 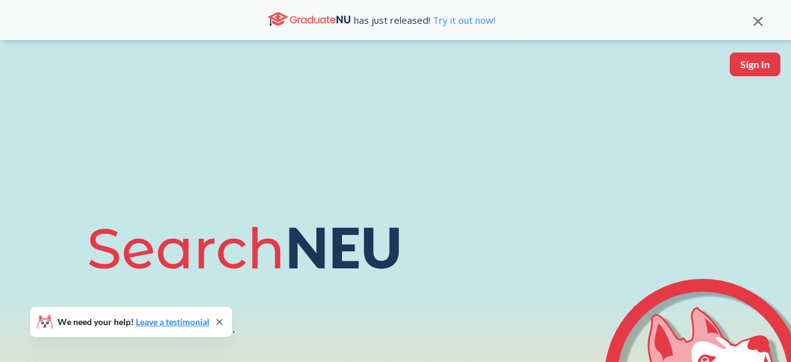 I want to click on span: We need your help!, so click(x=133, y=322).